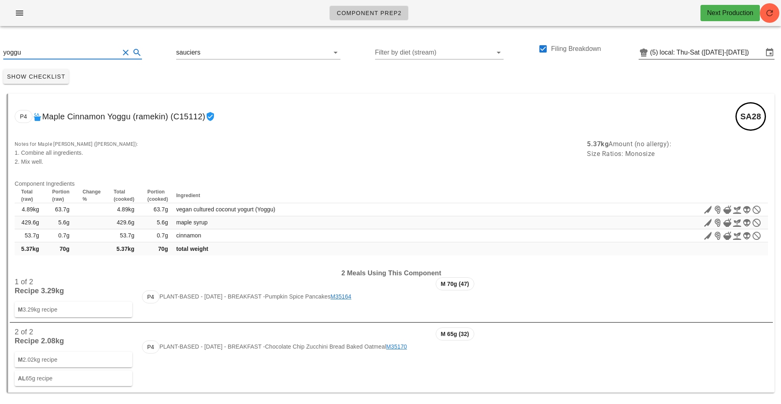 This screenshot has width=781, height=404. I want to click on span: maple syrup, so click(192, 222).